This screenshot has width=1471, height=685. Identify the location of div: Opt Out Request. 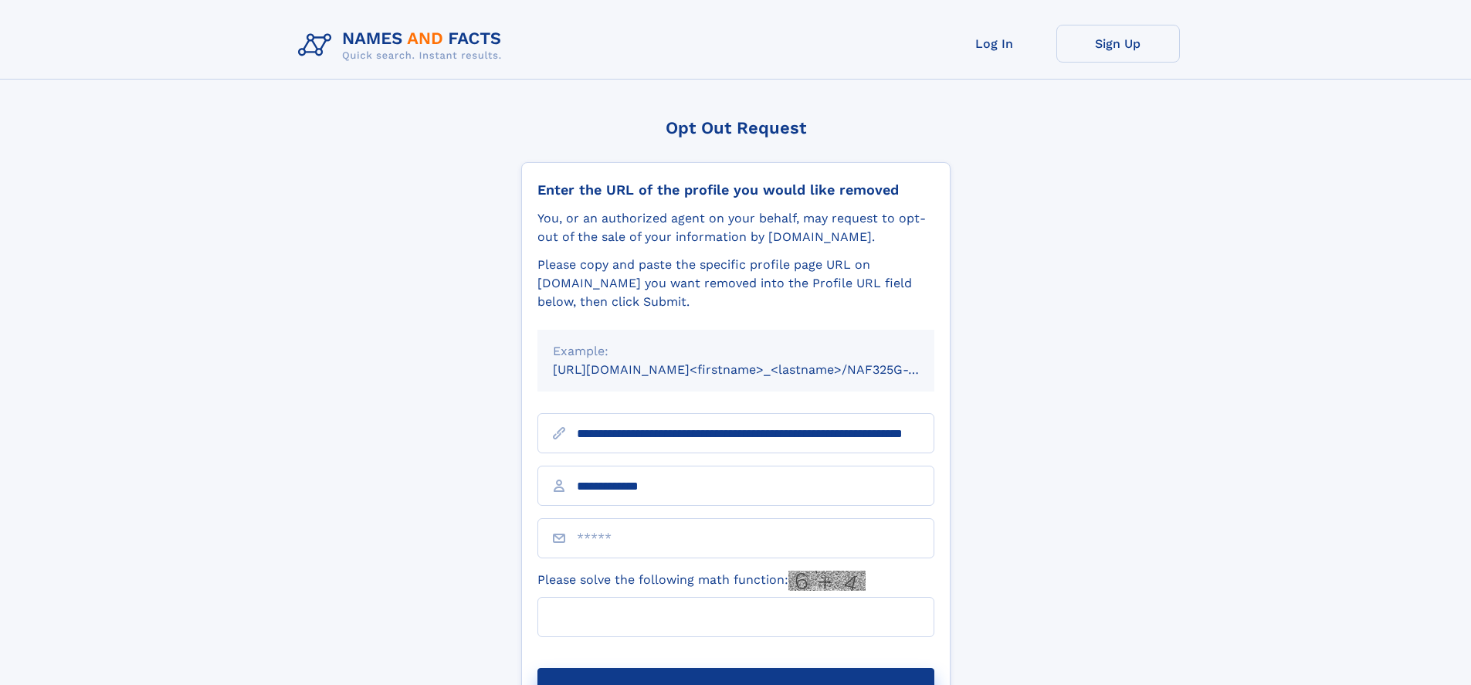
(736, 127).